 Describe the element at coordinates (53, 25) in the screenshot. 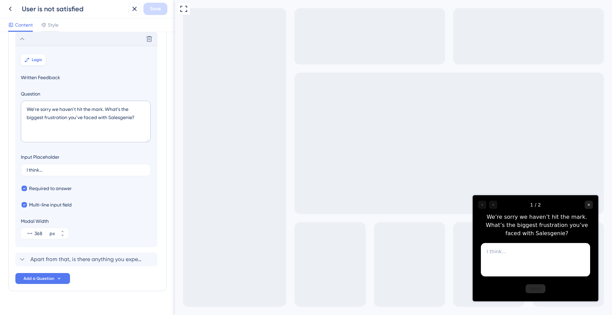

I see `span: Style` at that location.